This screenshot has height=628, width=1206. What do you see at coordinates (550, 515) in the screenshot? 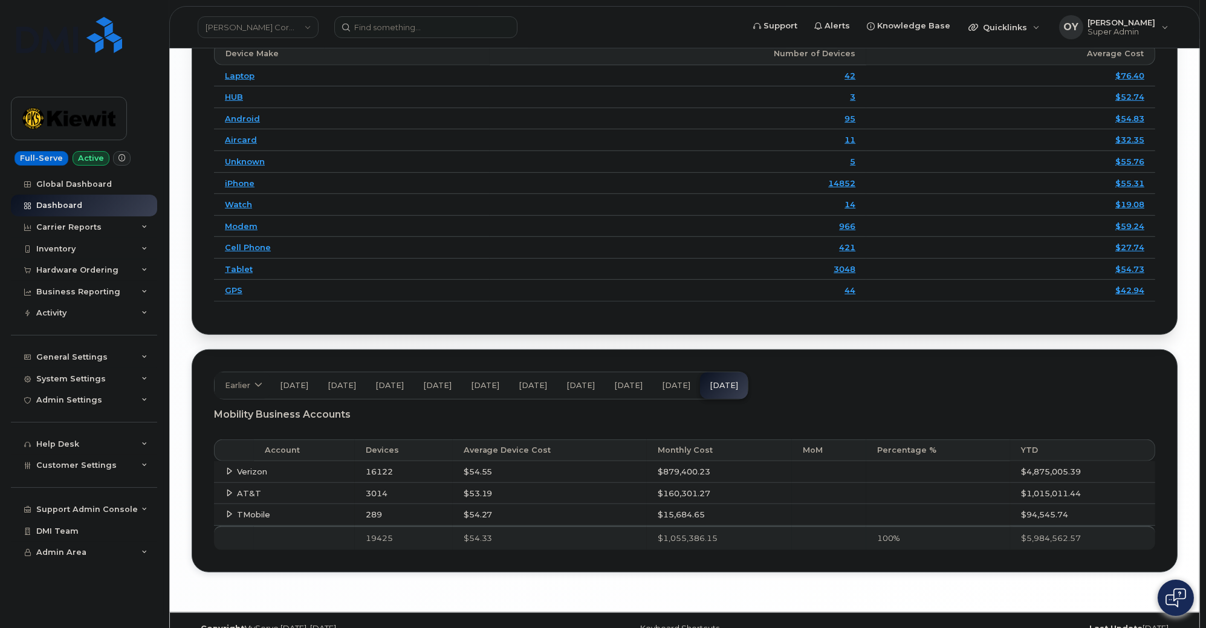
I see `td: $54.27` at bounding box center [550, 515].